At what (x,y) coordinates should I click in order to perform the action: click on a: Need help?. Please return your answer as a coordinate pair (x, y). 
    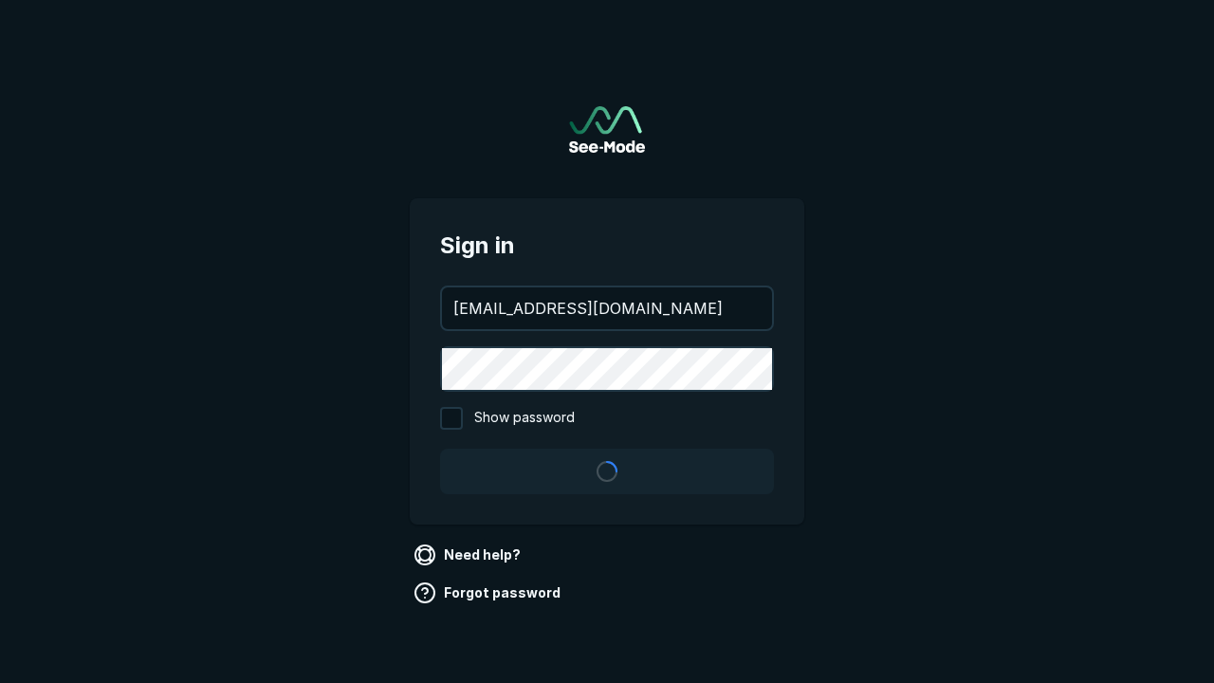
    Looking at the image, I should click on (469, 555).